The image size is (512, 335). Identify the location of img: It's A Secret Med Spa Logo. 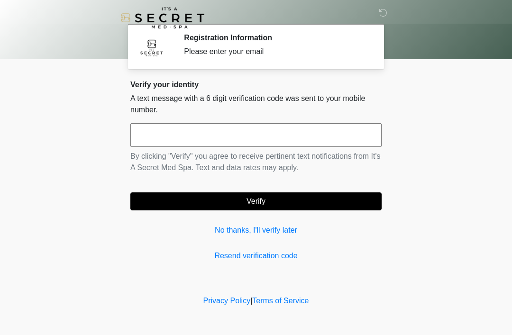
(163, 18).